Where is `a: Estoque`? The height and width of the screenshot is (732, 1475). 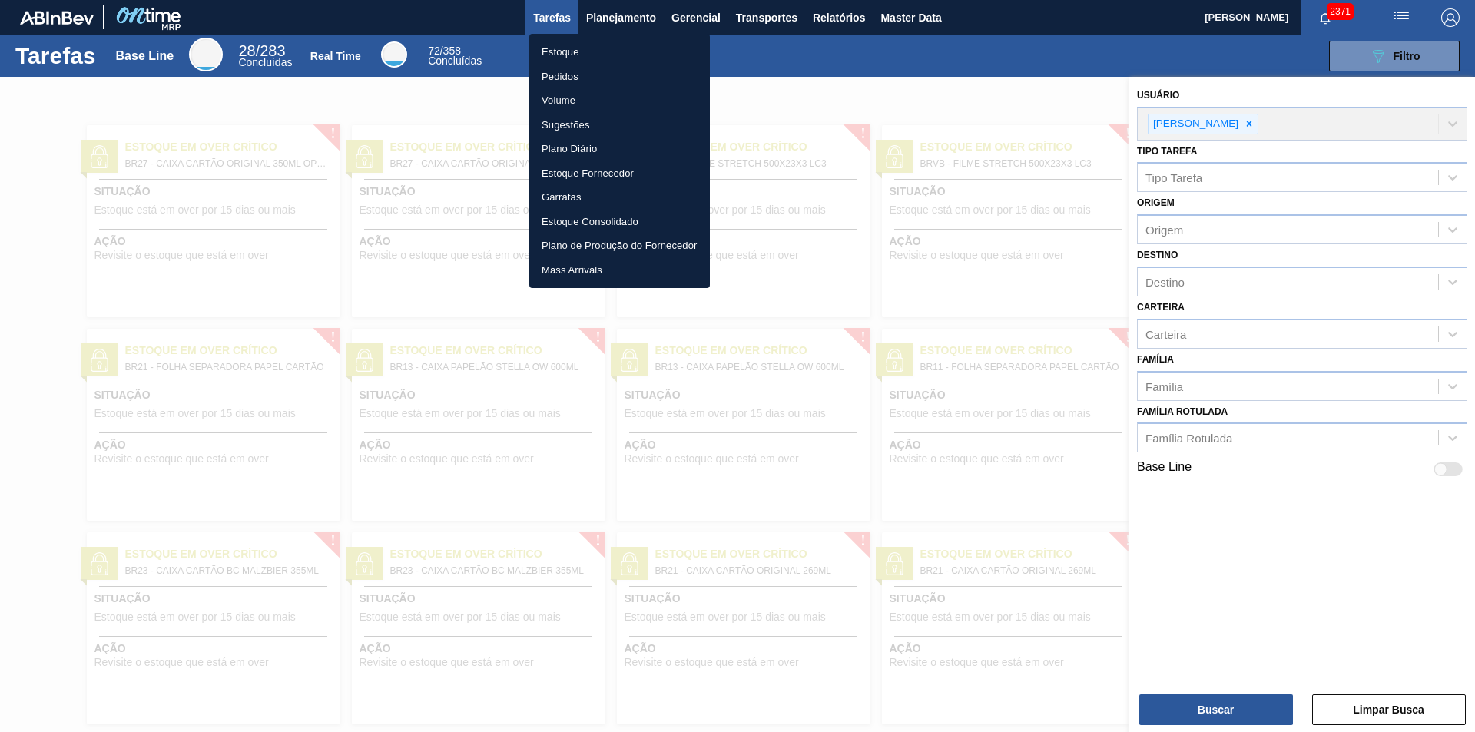
a: Estoque is located at coordinates (619, 52).